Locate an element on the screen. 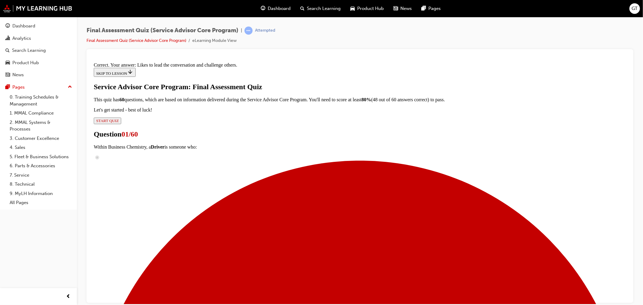 The height and width of the screenshot is (305, 643). div: News is located at coordinates (18, 75).